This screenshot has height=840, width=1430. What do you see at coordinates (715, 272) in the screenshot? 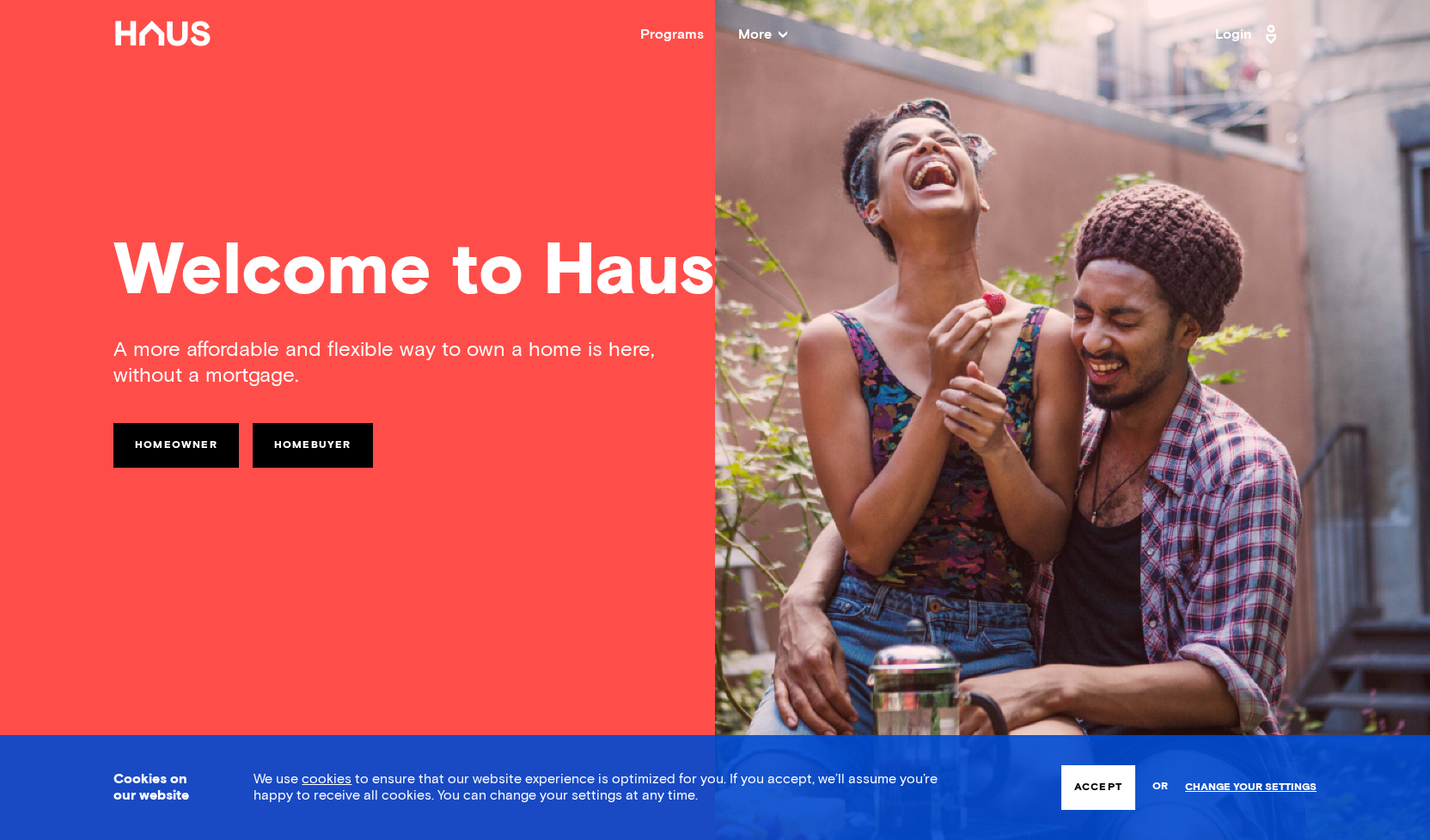
I see `div: Welcome to Haus` at bounding box center [715, 272].